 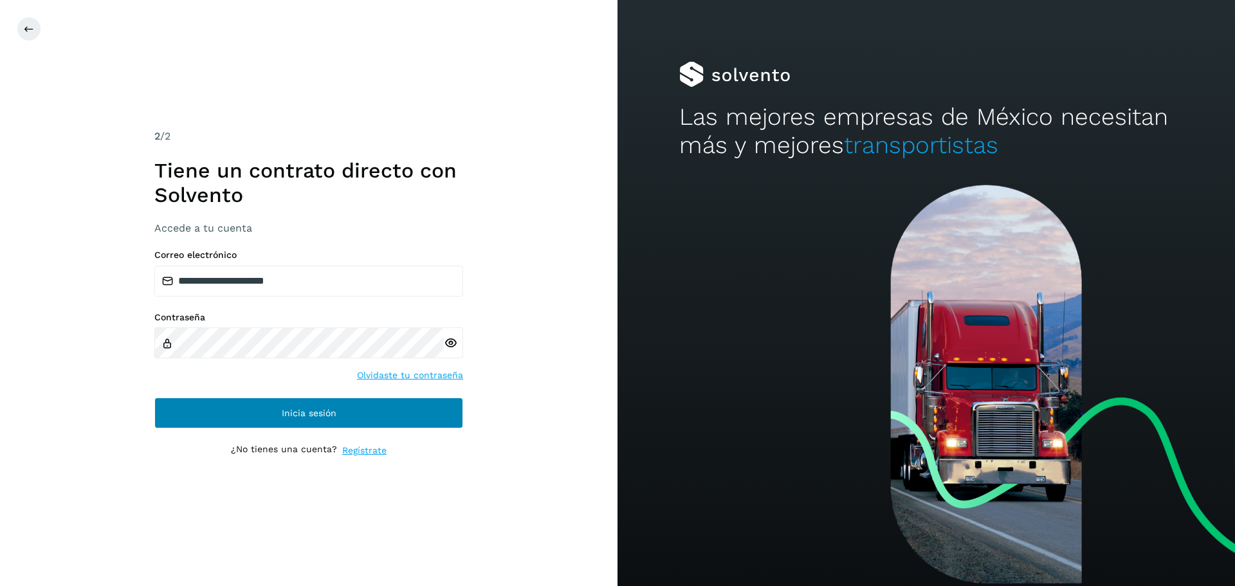 What do you see at coordinates (309, 413) in the screenshot?
I see `button: Inicia sesión` at bounding box center [309, 413].